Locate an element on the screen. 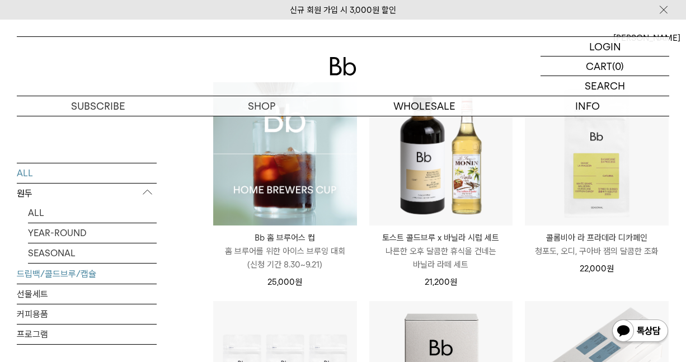  a: Bb 홈 브루어스 컵 홈 브루어를 위한 아이스 브루잉 대회(신청 기간 8.30~9.21) is located at coordinates (285, 251).